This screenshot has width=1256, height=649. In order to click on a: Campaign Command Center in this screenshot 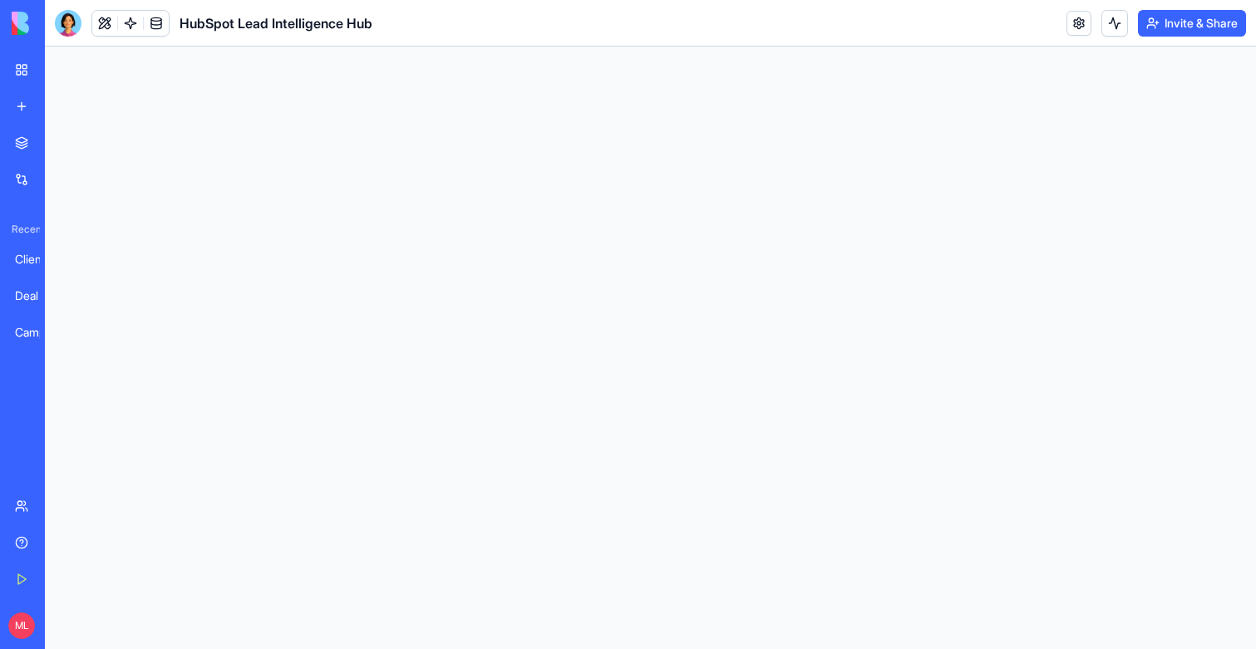, I will do `click(38, 332)`.